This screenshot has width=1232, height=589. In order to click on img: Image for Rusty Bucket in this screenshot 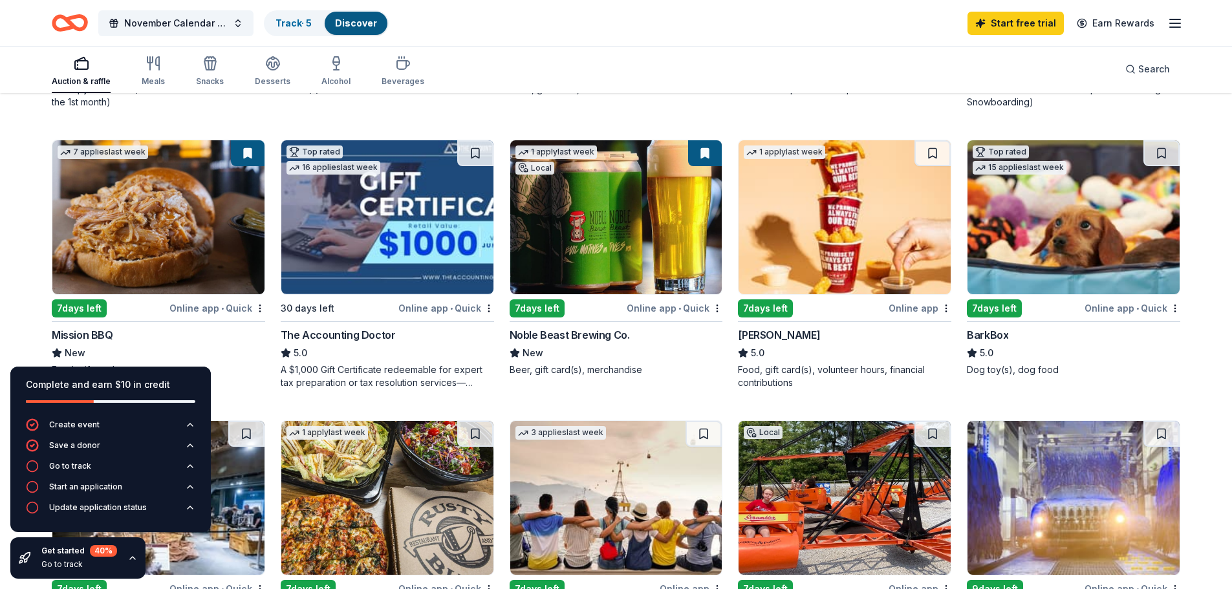, I will do `click(387, 498)`.